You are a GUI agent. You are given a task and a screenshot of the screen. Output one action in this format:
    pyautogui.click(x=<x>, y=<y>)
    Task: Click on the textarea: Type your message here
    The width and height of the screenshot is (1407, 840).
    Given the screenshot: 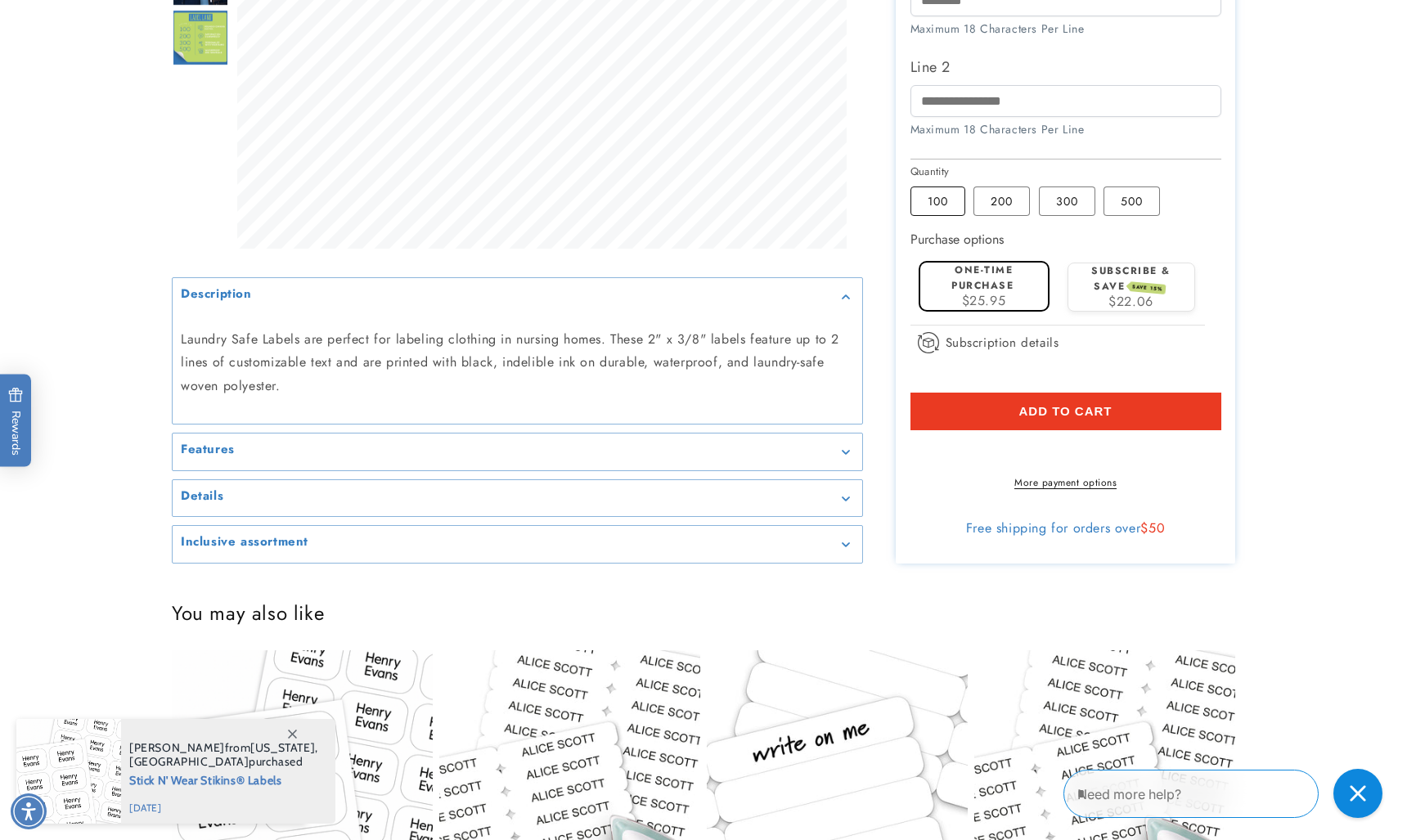 What is the action you would take?
    pyautogui.click(x=114, y=31)
    